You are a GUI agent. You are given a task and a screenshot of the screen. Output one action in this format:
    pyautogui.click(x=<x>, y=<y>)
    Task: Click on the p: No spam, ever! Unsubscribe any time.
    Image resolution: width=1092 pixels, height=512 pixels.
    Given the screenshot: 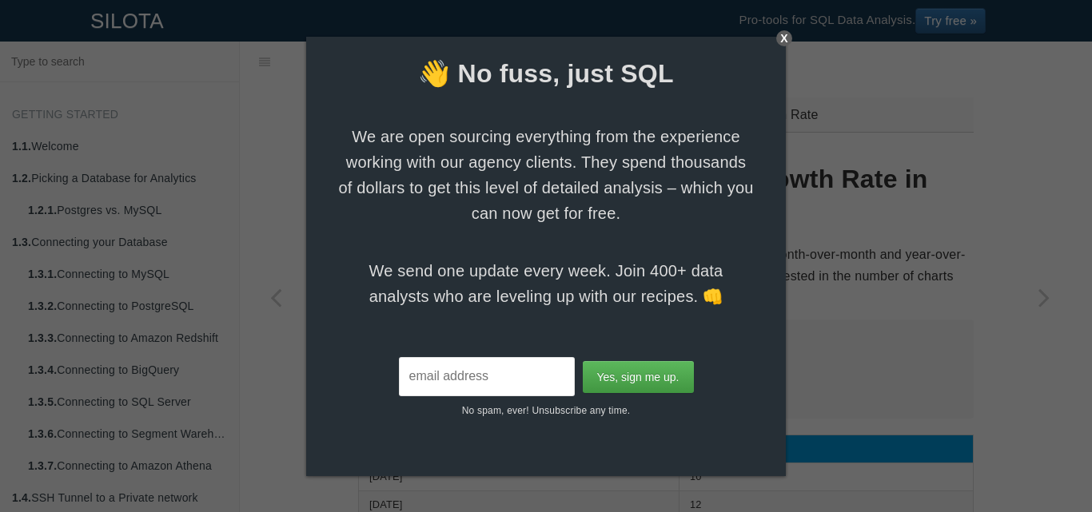 What is the action you would take?
    pyautogui.click(x=546, y=407)
    